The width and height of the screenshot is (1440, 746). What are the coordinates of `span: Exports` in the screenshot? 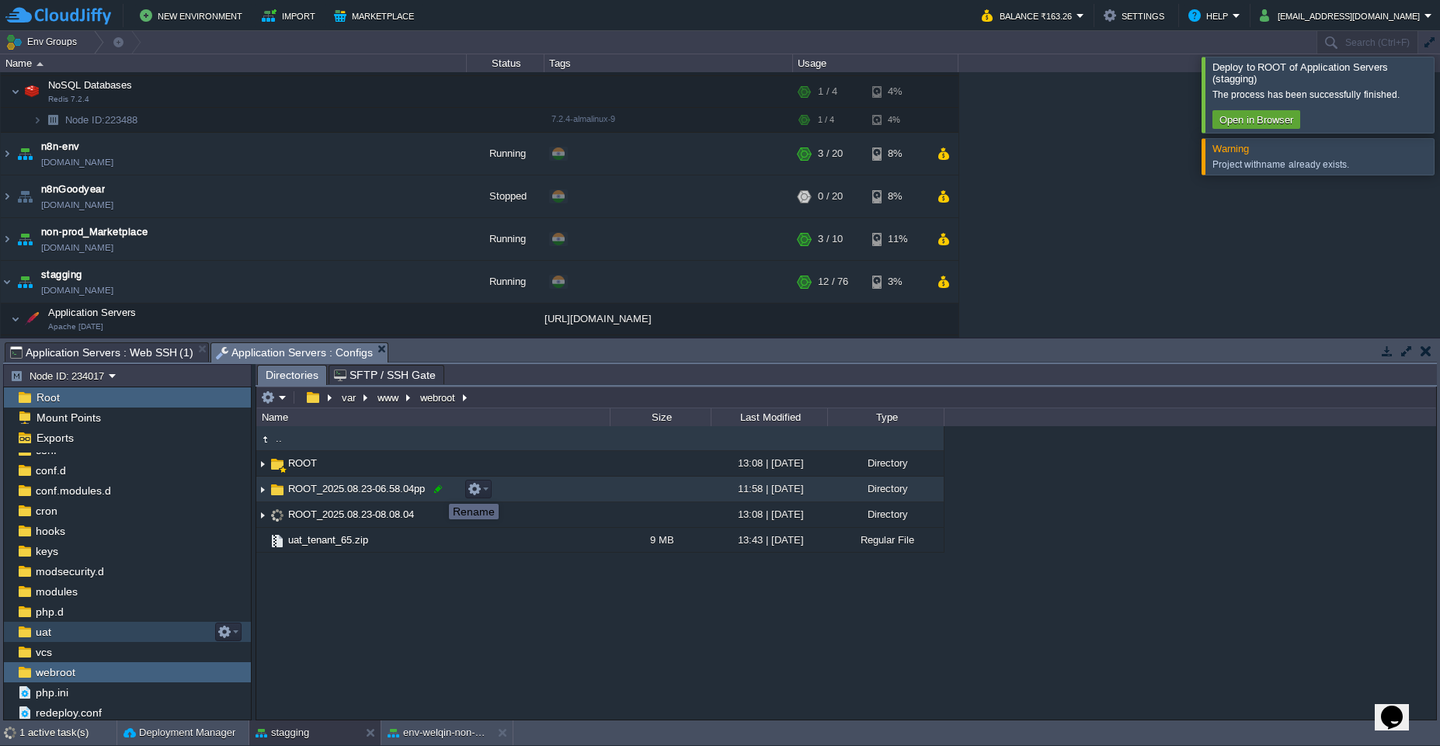 It's located at (54, 438).